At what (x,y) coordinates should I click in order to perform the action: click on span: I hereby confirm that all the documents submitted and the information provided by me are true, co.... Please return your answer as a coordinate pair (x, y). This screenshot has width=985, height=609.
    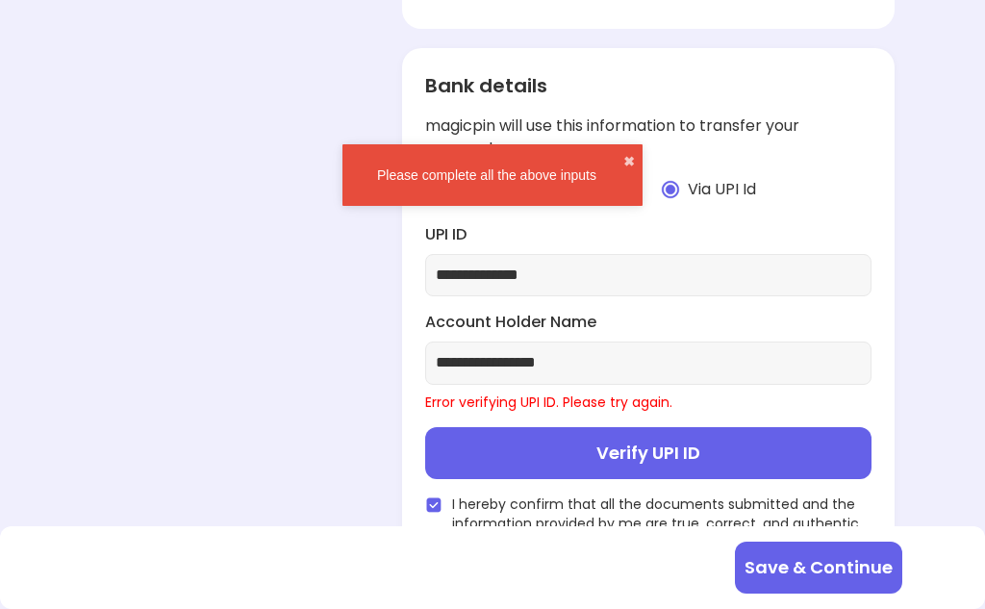
    Looking at the image, I should click on (662, 533).